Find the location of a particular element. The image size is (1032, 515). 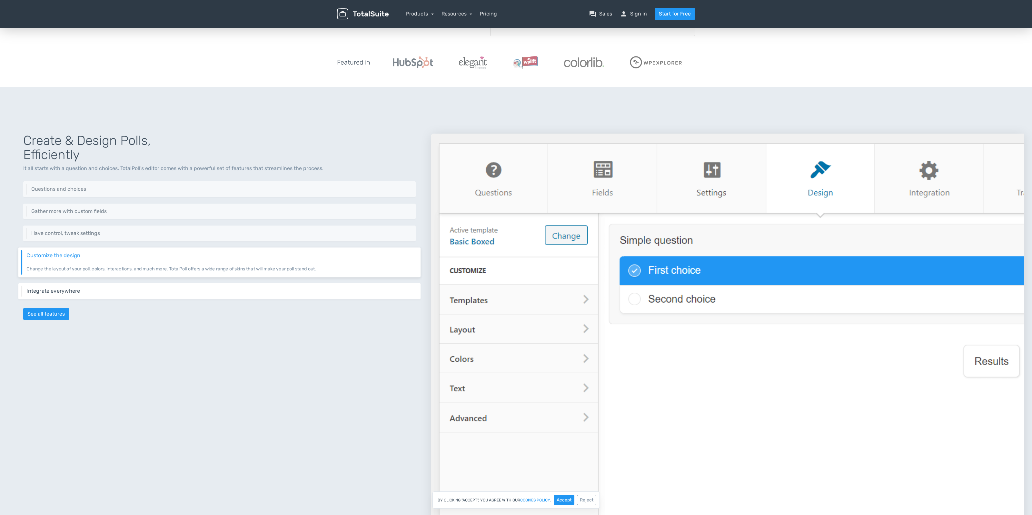

button: Reject is located at coordinates (587, 499).